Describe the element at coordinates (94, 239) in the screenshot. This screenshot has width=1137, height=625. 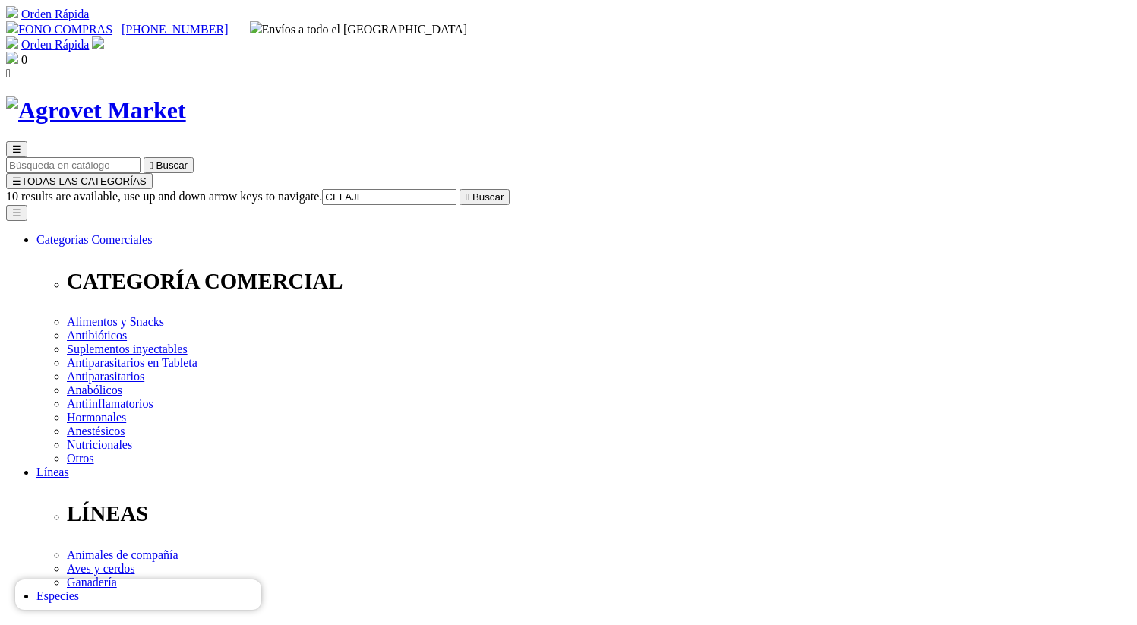
I see `a: Categorías Comerciales` at that location.